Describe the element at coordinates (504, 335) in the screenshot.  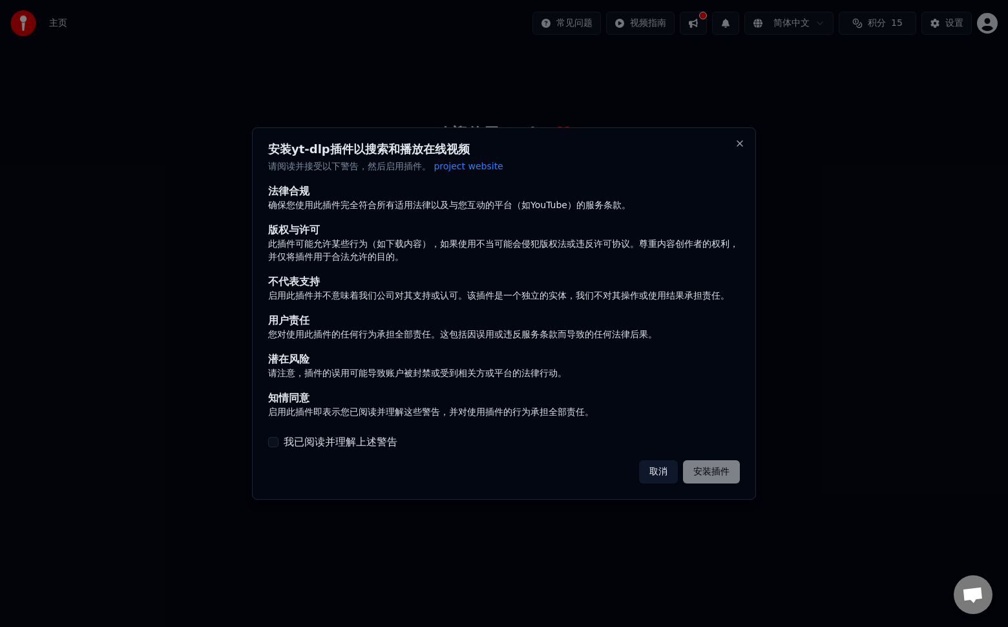
I see `div: 您对使用此插件的任何行为承担全部责任。这包括因误用或违反服务条款而导致的任何法律后果。` at that location.